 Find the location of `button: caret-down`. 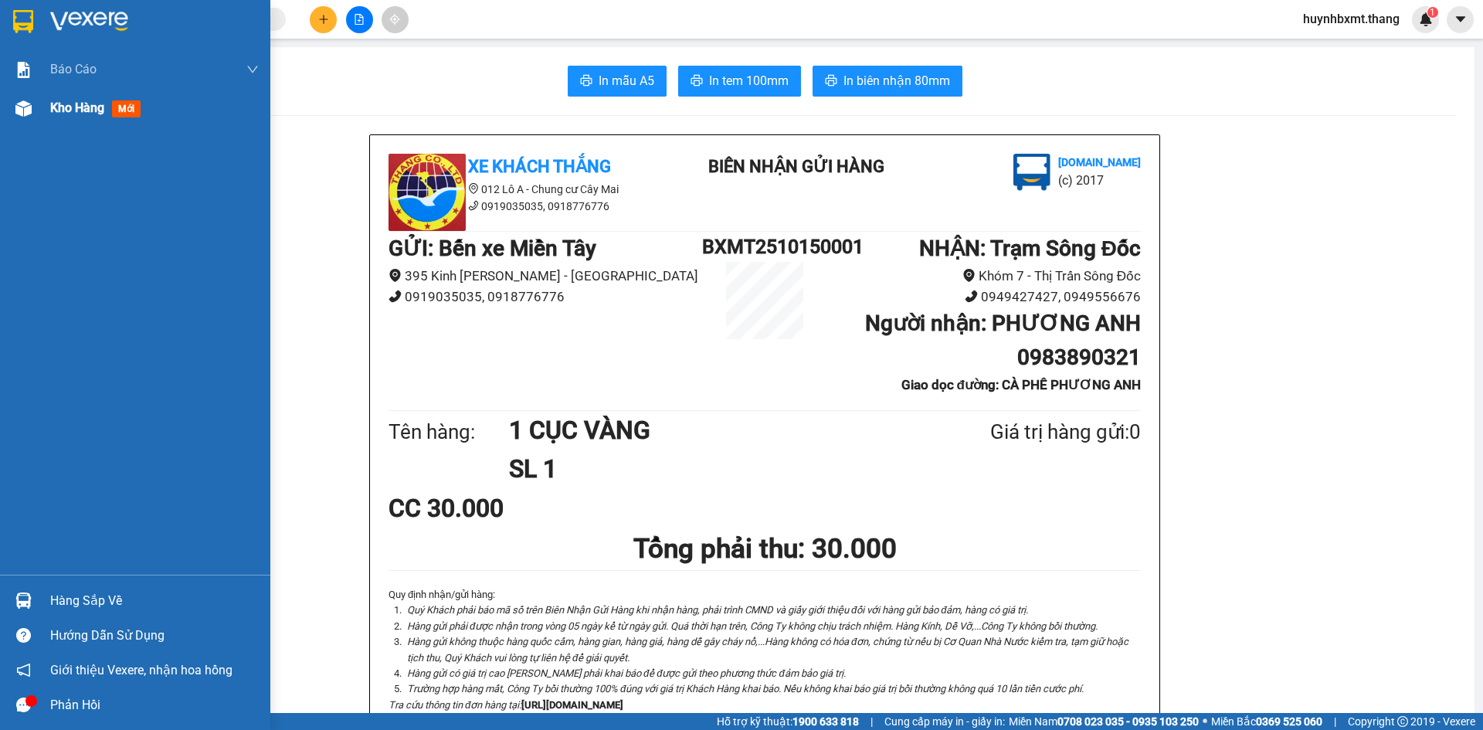

button: caret-down is located at coordinates (1460, 19).